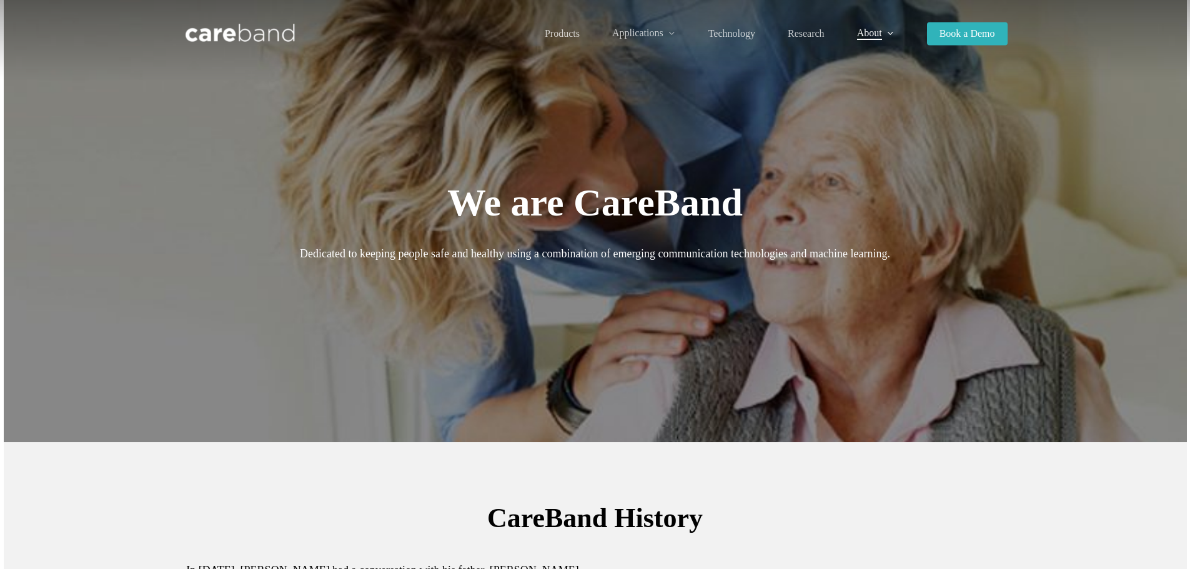 Image resolution: width=1190 pixels, height=569 pixels. Describe the element at coordinates (870, 32) in the screenshot. I see `span: About` at that location.